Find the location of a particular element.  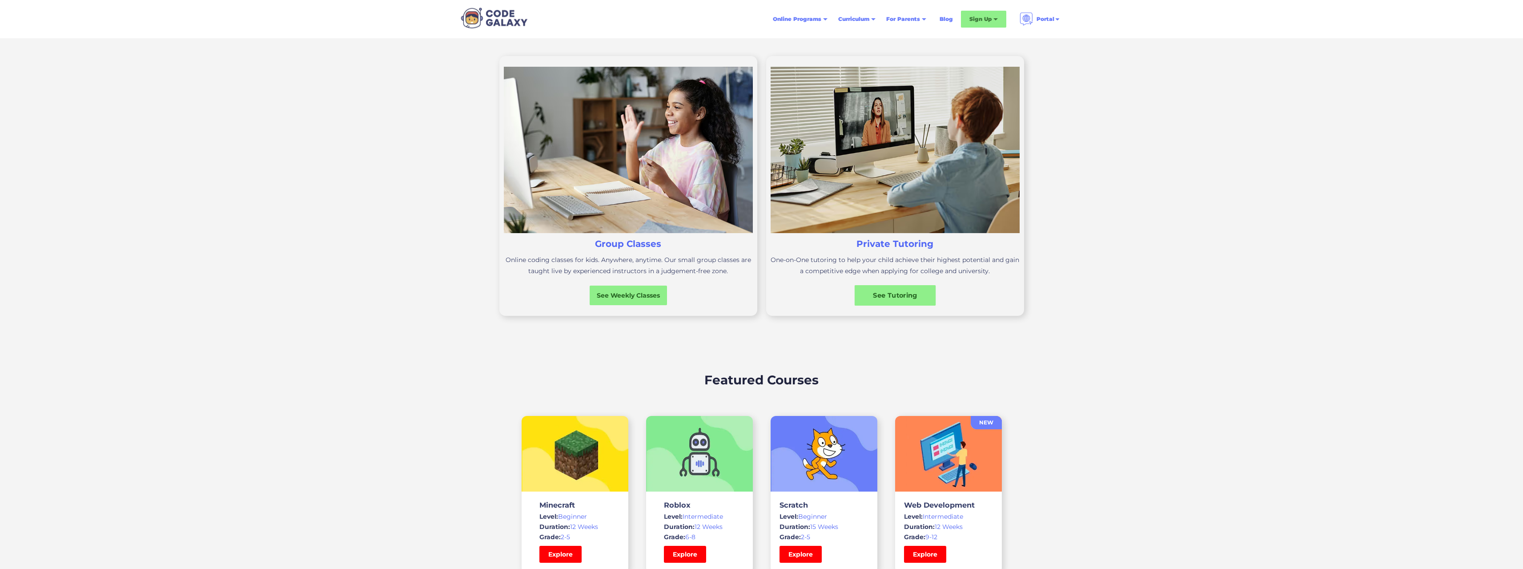

div: 6-8 is located at coordinates (700, 537).